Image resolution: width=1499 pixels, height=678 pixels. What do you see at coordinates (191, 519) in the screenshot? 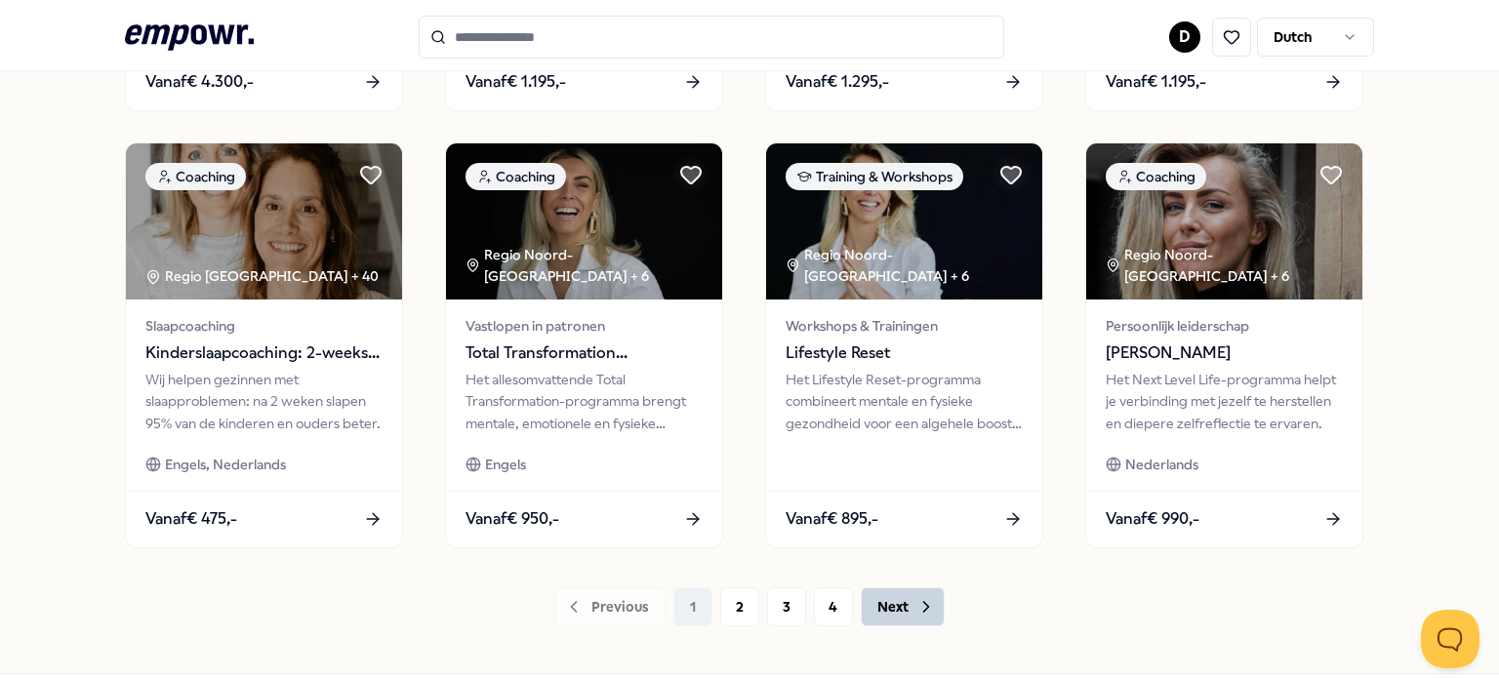
I see `span: Vanaf € 475,-` at bounding box center [191, 519].